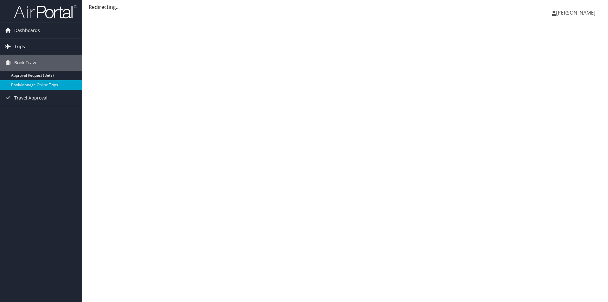 This screenshot has width=608, height=302. I want to click on img: airportal-logo.png, so click(46, 11).